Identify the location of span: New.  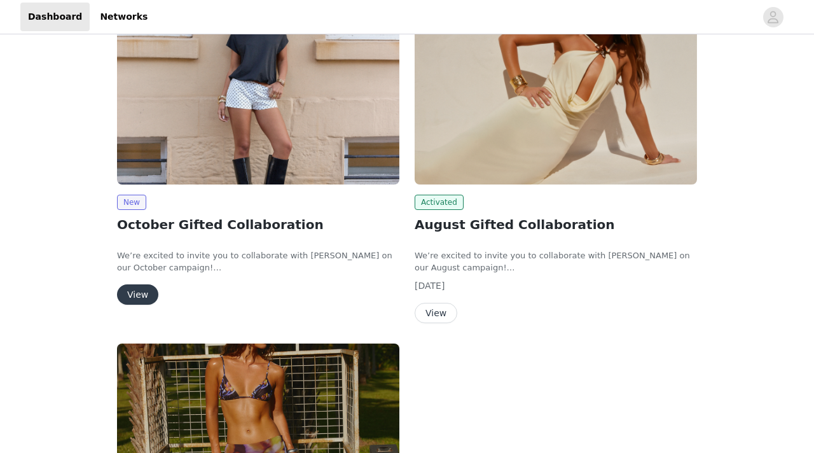
(132, 202).